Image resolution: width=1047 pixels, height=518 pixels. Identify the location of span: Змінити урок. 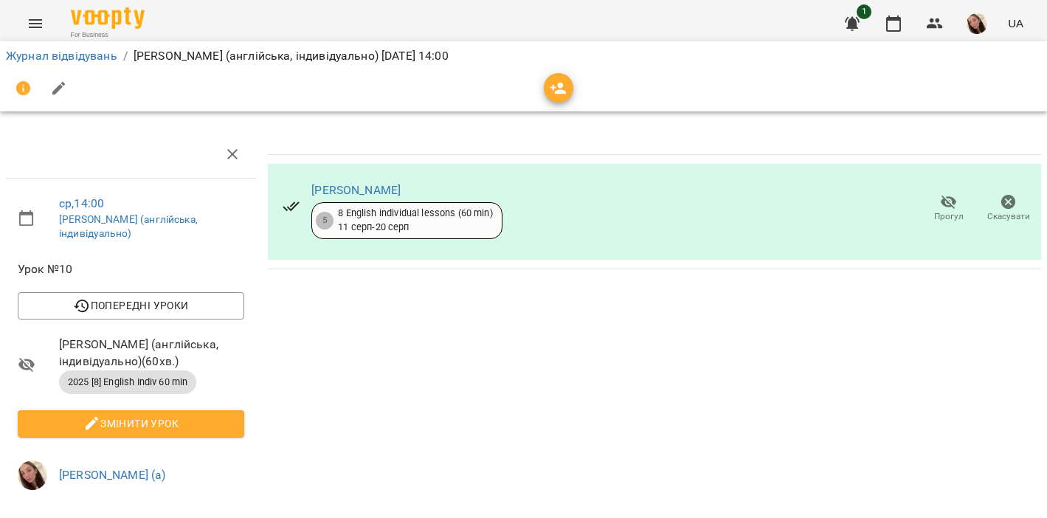
(131, 424).